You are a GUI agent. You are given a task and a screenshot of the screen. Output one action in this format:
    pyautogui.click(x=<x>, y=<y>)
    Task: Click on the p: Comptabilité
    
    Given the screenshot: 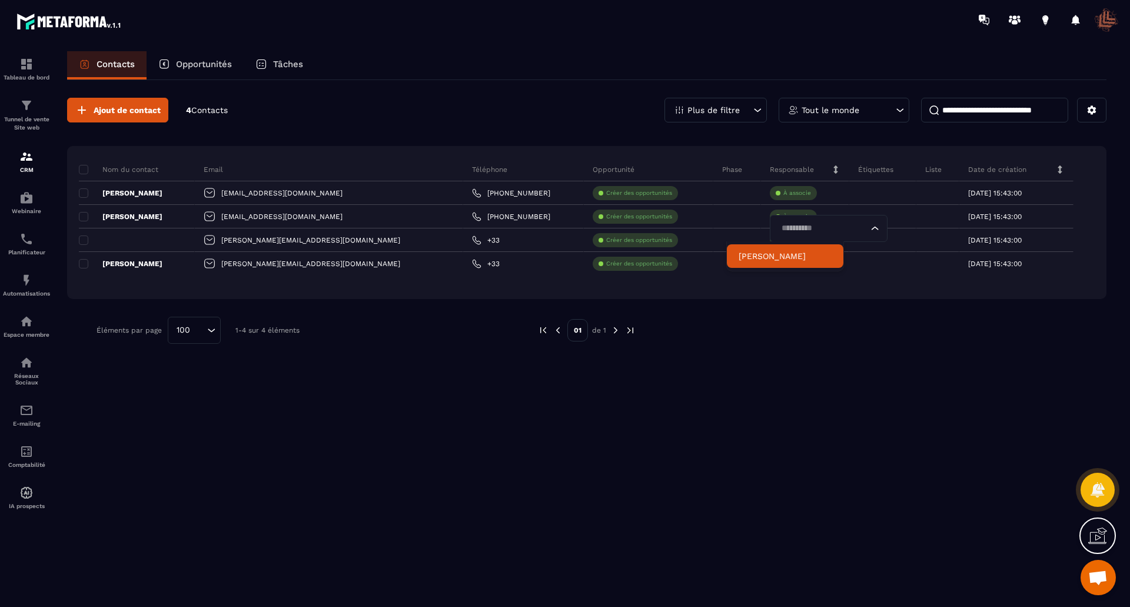 What is the action you would take?
    pyautogui.click(x=26, y=464)
    